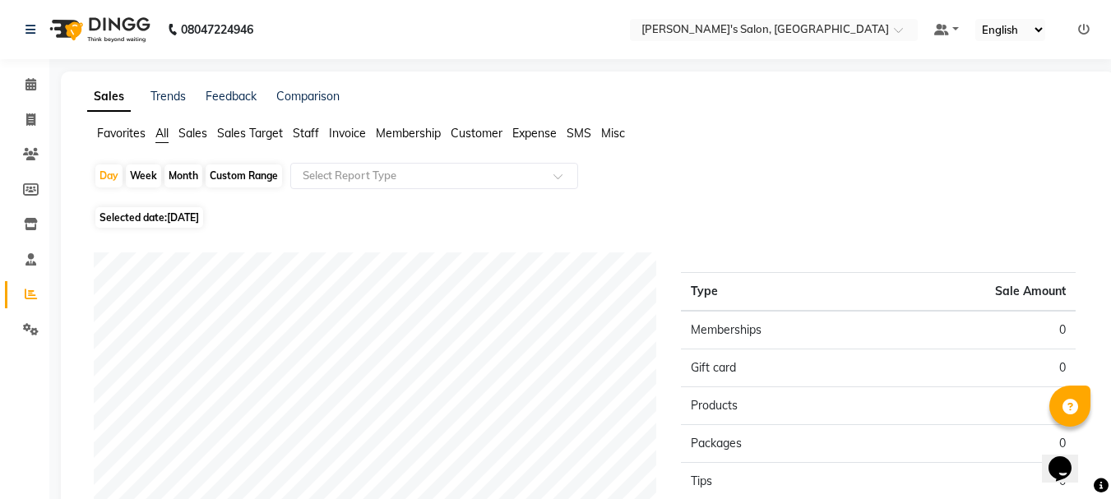  I want to click on span: Membership, so click(408, 133).